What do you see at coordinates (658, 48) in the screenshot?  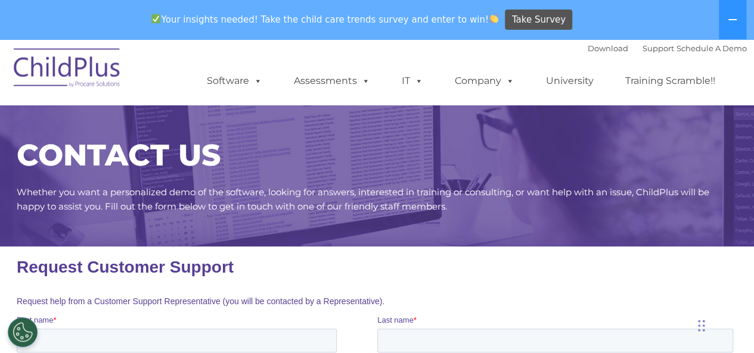 I see `a: Support` at bounding box center [658, 48].